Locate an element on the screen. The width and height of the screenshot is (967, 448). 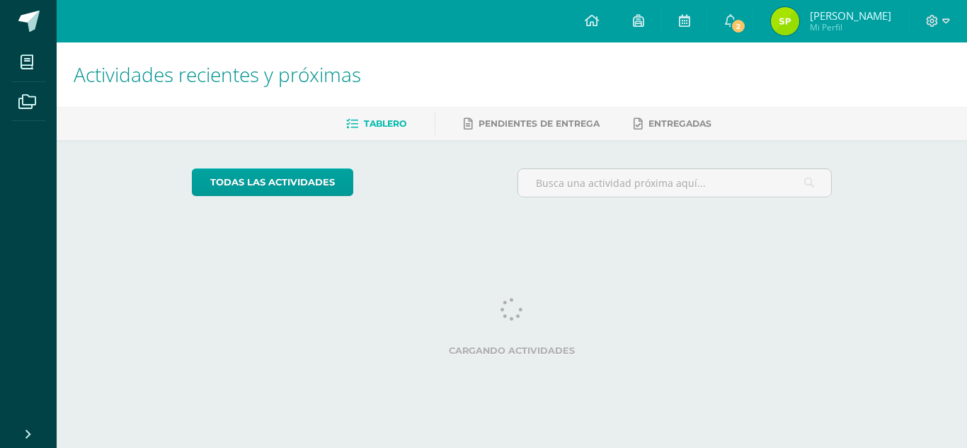
span: 2 is located at coordinates (739, 26).